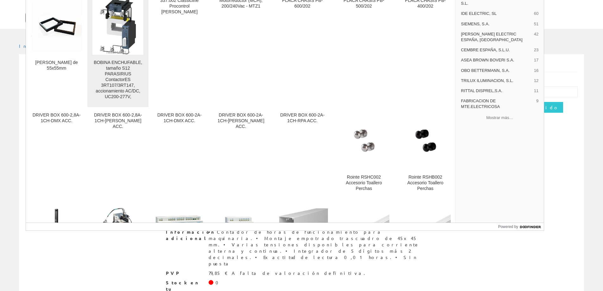 The image size is (603, 291). Describe the element at coordinates (496, 50) in the screenshot. I see `span: CEMBRE ESPAÑA, S.L.U.` at that location.